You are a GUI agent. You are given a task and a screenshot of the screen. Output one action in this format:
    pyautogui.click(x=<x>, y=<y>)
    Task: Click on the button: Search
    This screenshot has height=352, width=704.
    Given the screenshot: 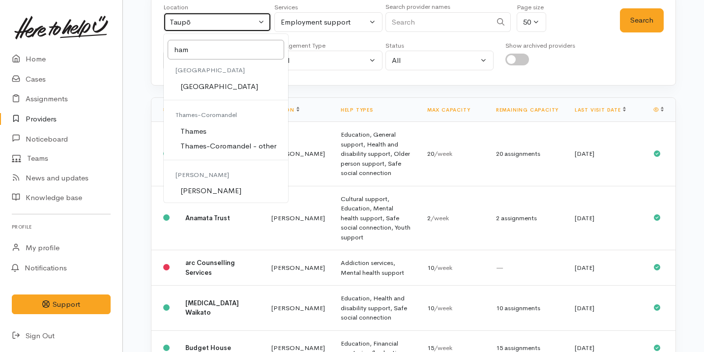 What is the action you would take?
    pyautogui.click(x=641, y=20)
    